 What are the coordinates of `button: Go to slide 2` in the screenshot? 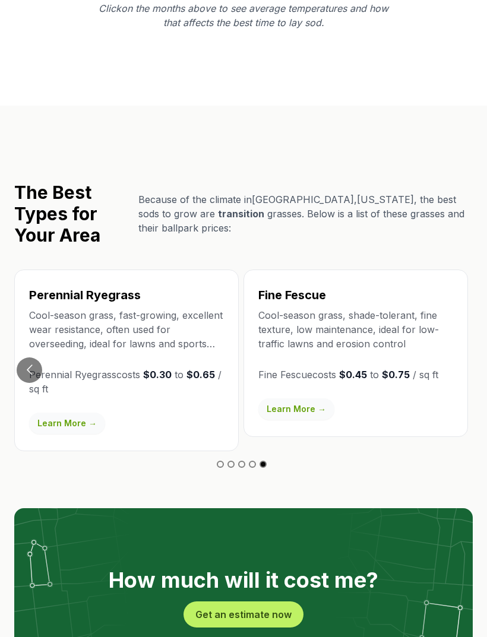 It's located at (231, 464).